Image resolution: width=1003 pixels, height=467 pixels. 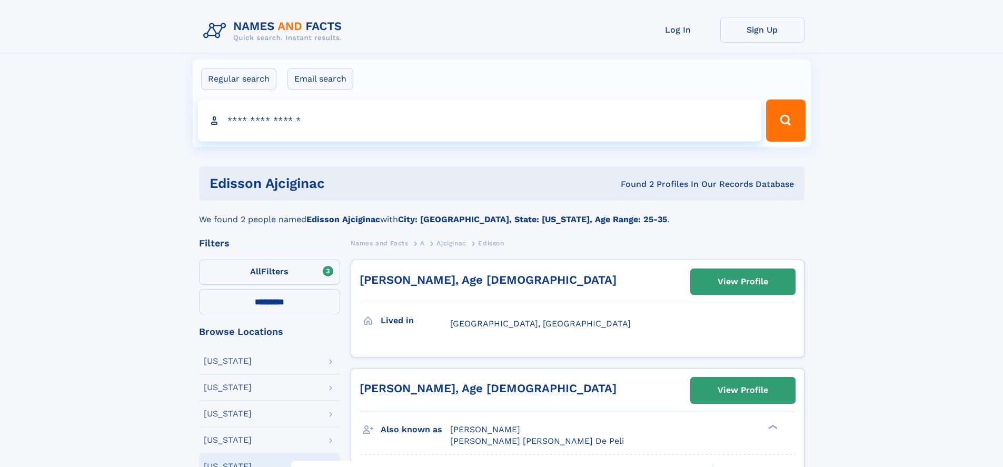 What do you see at coordinates (422, 243) in the screenshot?
I see `a: A` at bounding box center [422, 243].